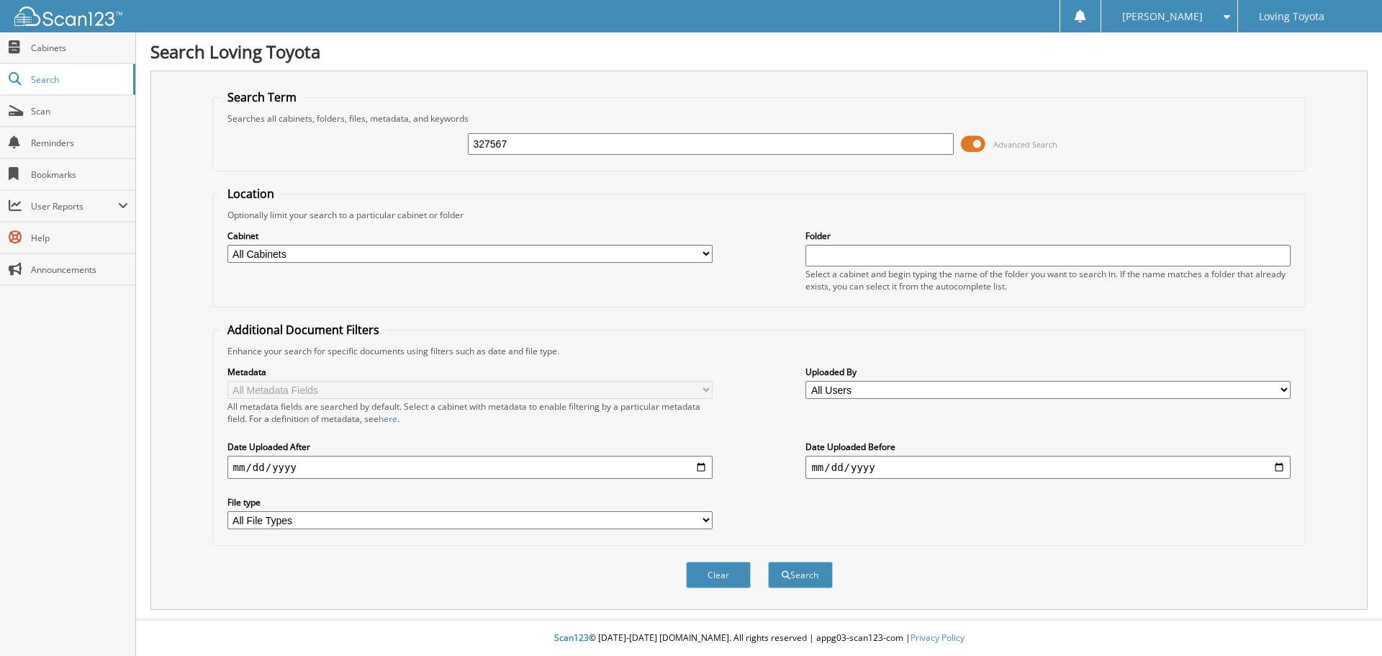  I want to click on label: Folder, so click(1048, 235).